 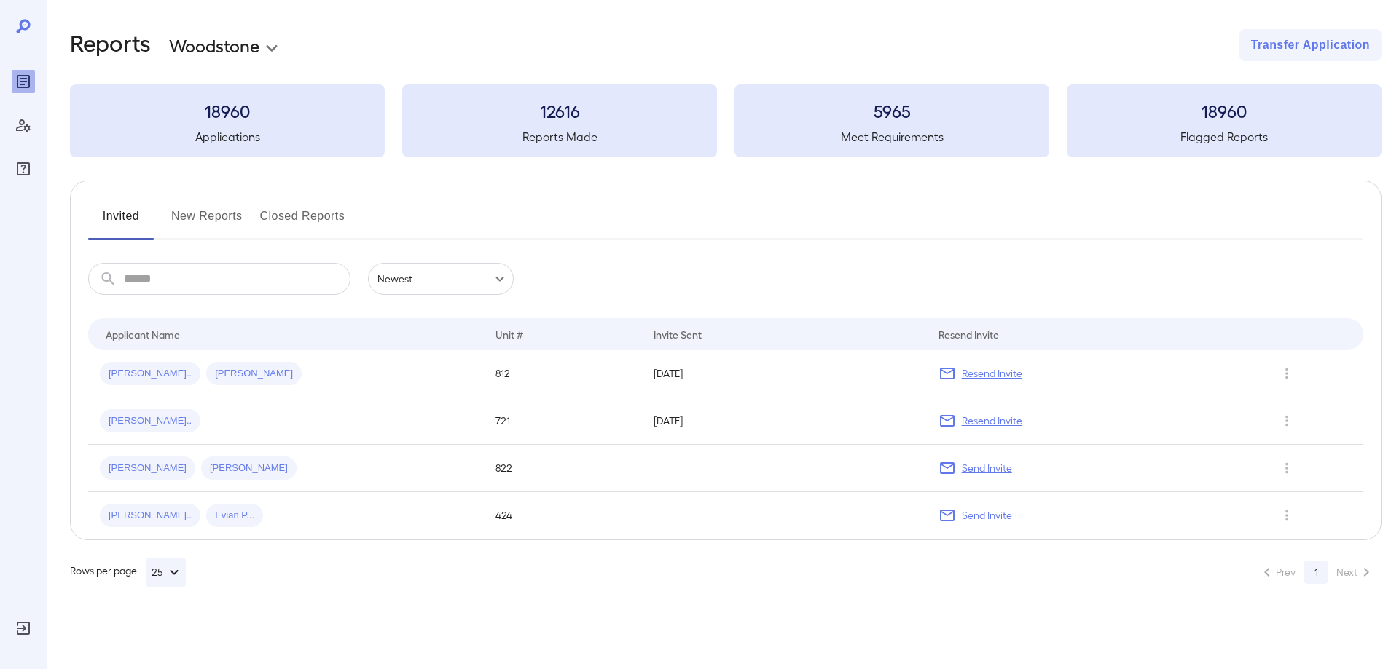 I want to click on div: FAQ, so click(x=23, y=169).